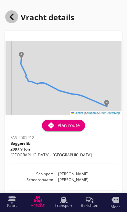 The width and height of the screenshot is (127, 212). Describe the element at coordinates (63, 126) in the screenshot. I see `div: Plan route` at that location.